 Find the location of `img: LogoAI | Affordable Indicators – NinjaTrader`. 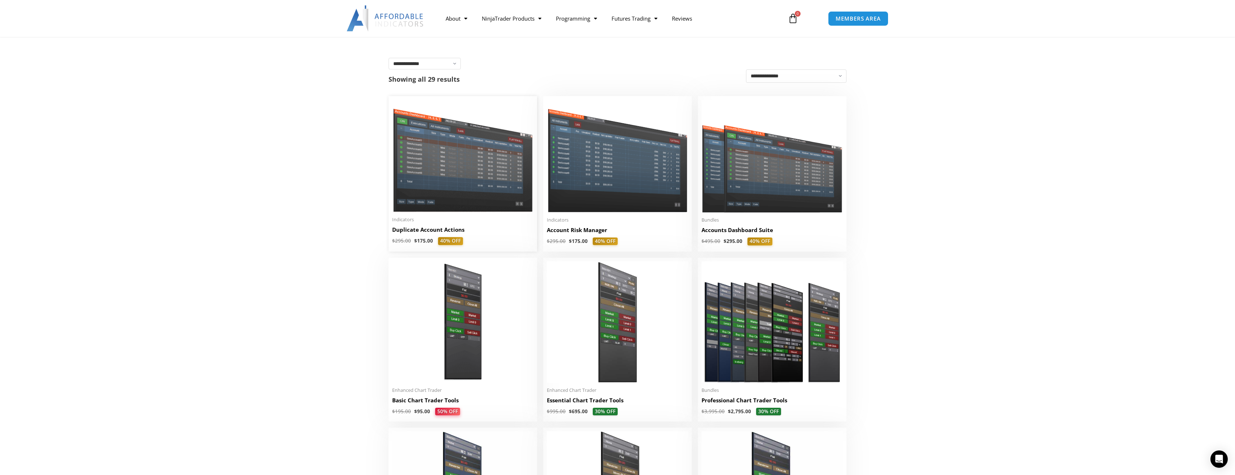

img: LogoAI | Affordable Indicators – NinjaTrader is located at coordinates (385, 18).